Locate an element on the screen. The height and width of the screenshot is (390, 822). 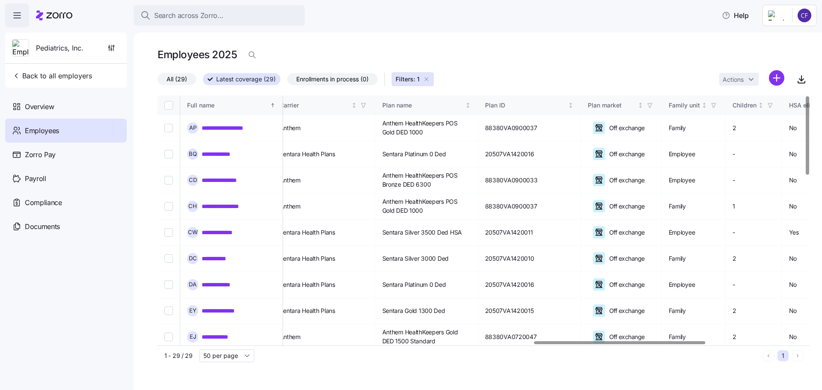
span: Anthem HealthKeepers Gold DED 1500 Standard is located at coordinates (426, 336).